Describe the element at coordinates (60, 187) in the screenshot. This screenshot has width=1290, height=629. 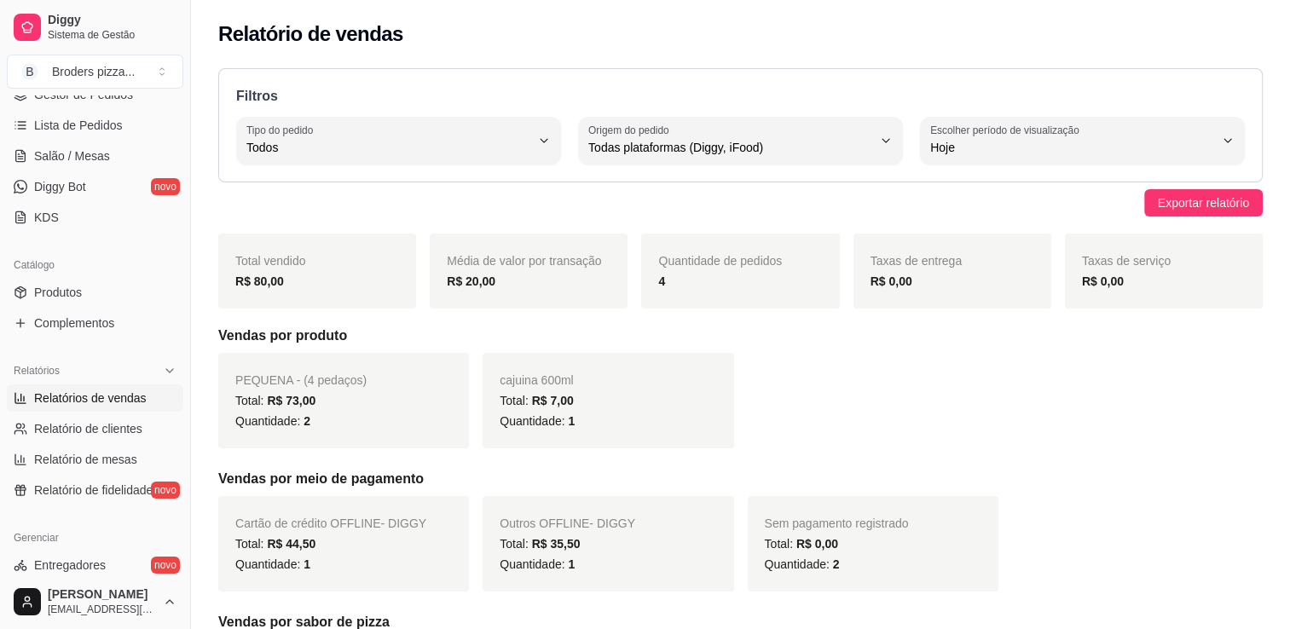
I see `span: Diggy Bot` at that location.